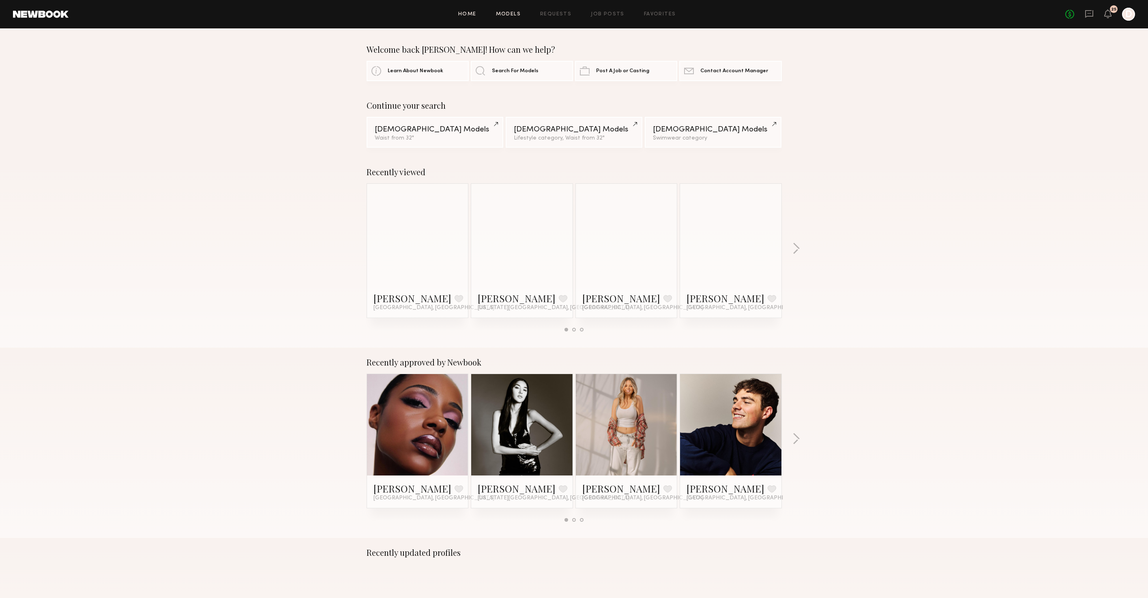  I want to click on a: Contact Account Manager, so click(731, 71).